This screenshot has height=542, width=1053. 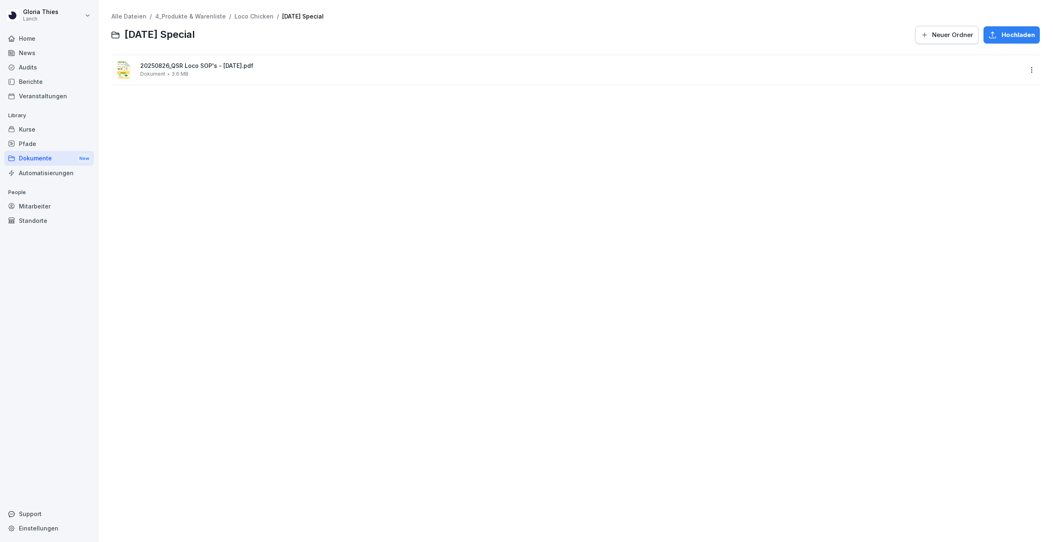 What do you see at coordinates (49, 81) in the screenshot?
I see `a: Berichte` at bounding box center [49, 81].